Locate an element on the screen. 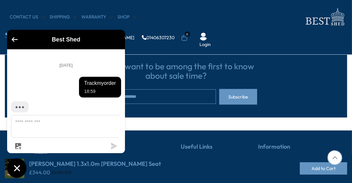 The image size is (352, 183). img: logo is located at coordinates (325, 17).